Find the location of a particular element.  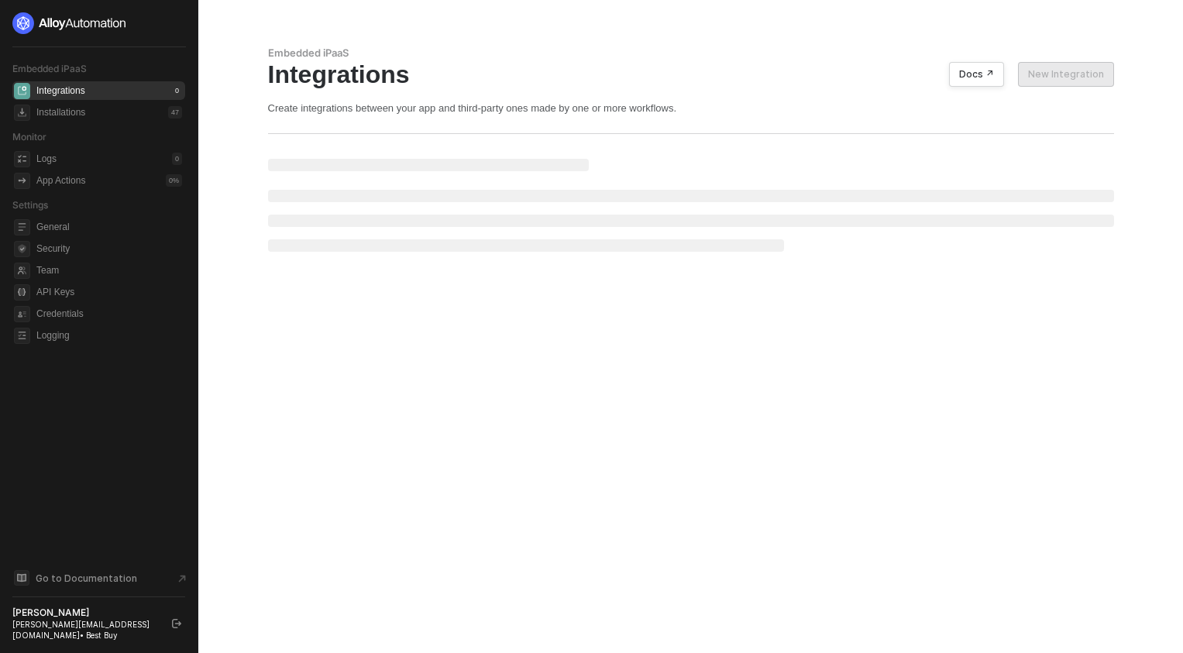

img: logo is located at coordinates (70, 23).